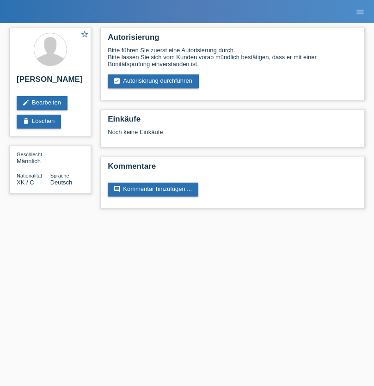 The width and height of the screenshot is (374, 386). What do you see at coordinates (232, 135) in the screenshot?
I see `div: Noch keine Einkäufe` at bounding box center [232, 135].